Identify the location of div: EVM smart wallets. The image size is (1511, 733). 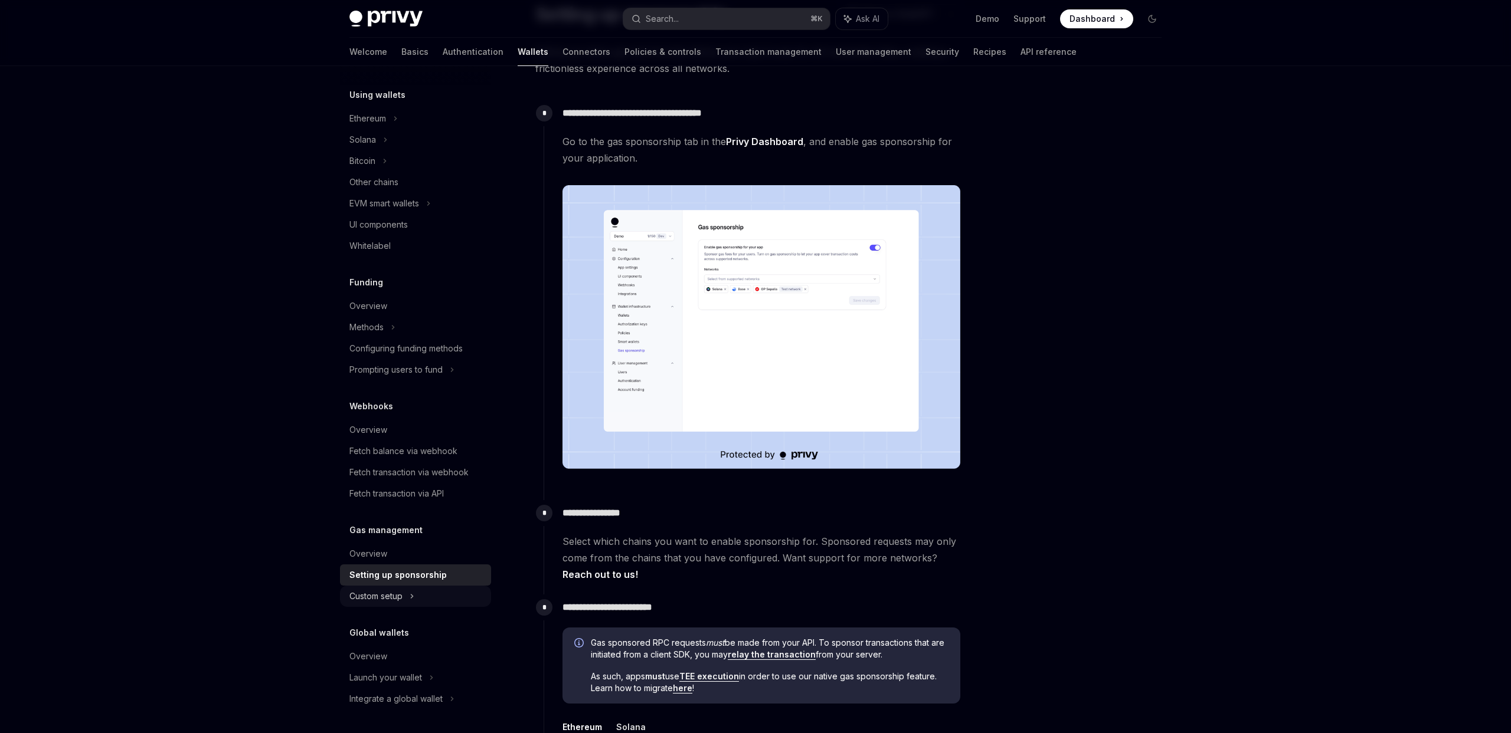
(384, 204).